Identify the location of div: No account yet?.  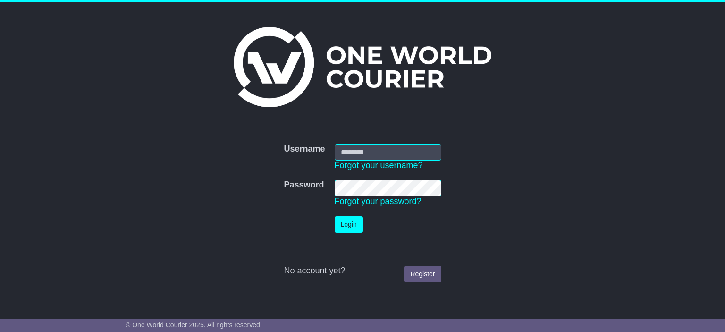
(362, 271).